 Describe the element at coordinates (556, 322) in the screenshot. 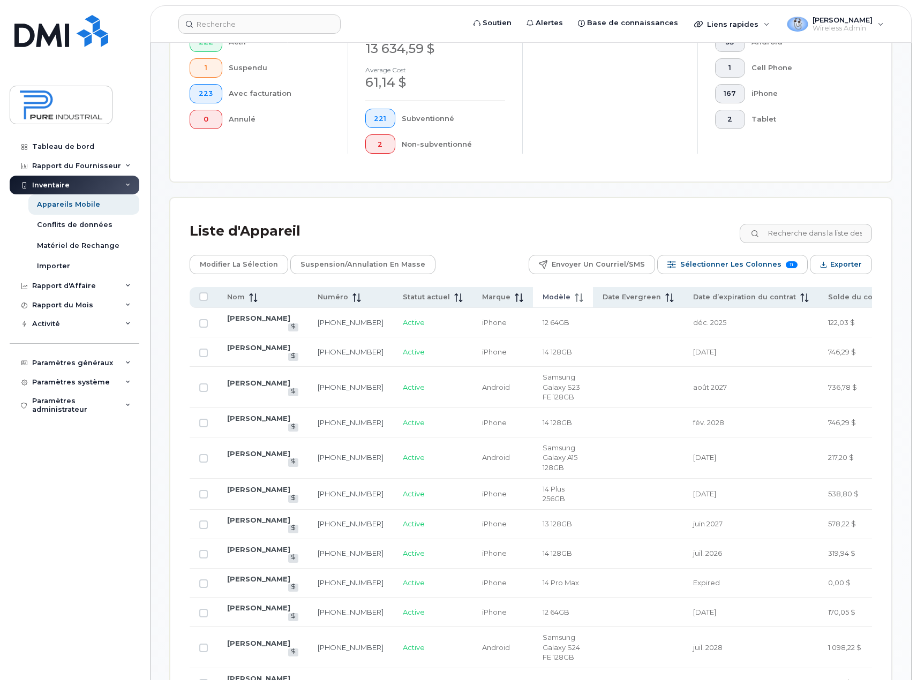

I see `span: 12 64GB` at that location.